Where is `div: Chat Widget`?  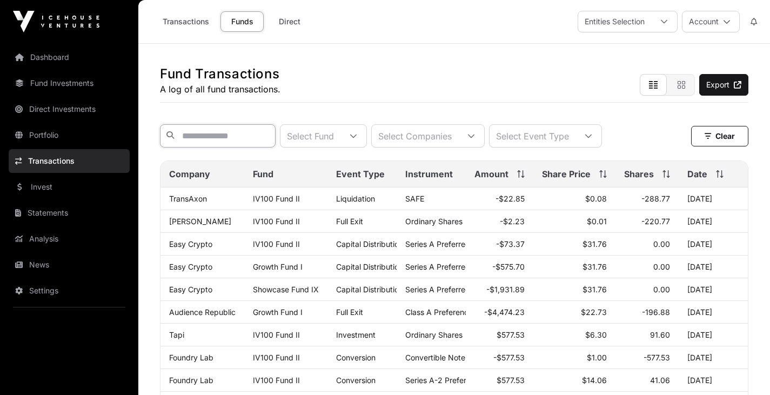
div: Chat Widget is located at coordinates (743, 369).